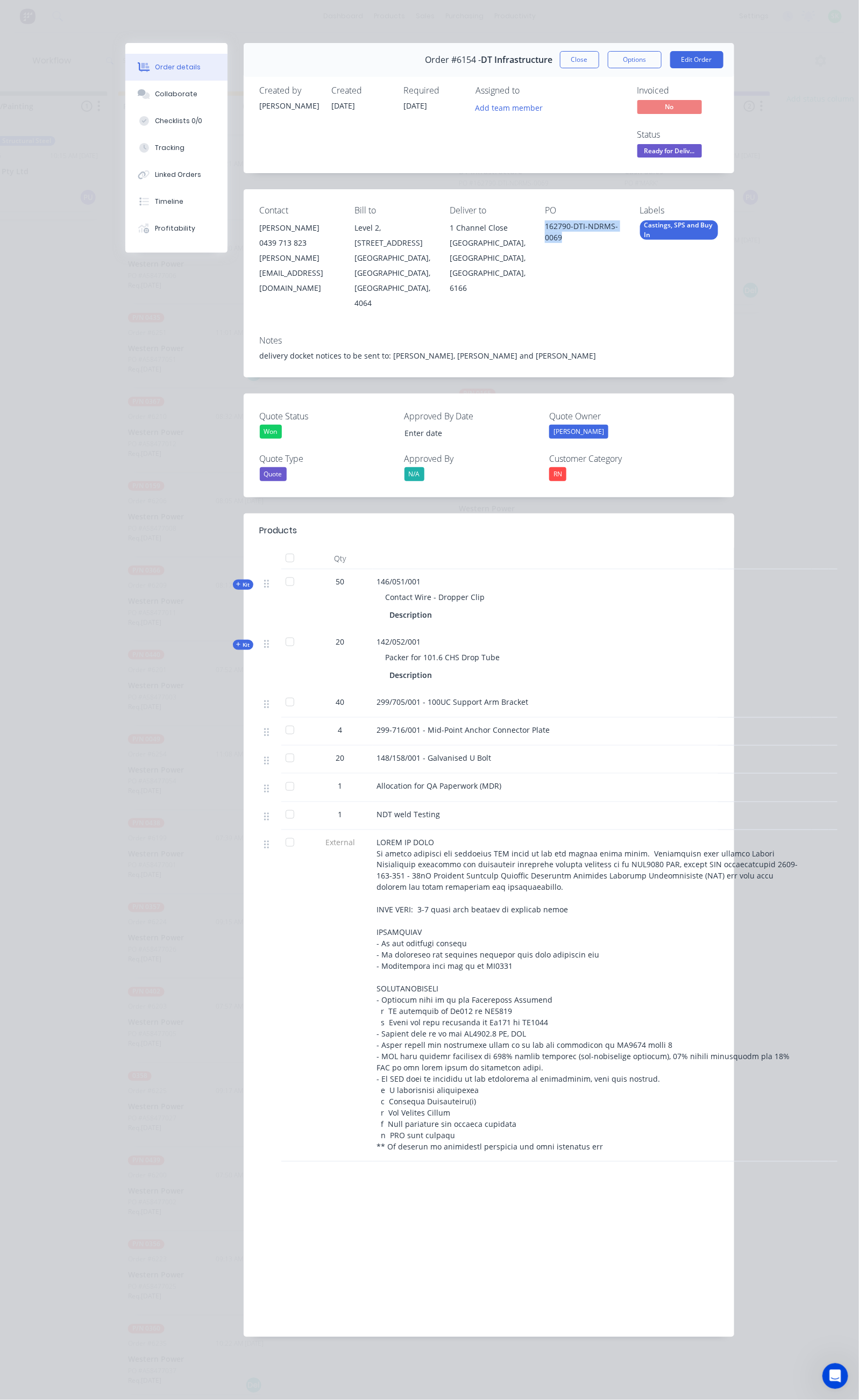 Image resolution: width=859 pixels, height=1400 pixels. What do you see at coordinates (516, 60) in the screenshot?
I see `span: DT Infrastructure` at bounding box center [516, 60].